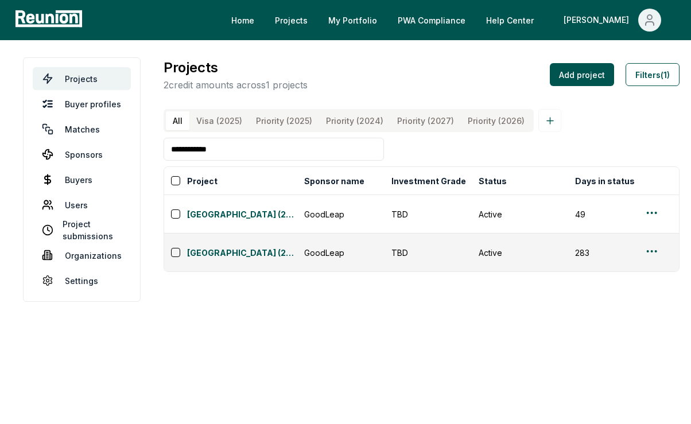 This screenshot has width=691, height=424. What do you see at coordinates (177, 120) in the screenshot?
I see `button: All` at bounding box center [177, 120].